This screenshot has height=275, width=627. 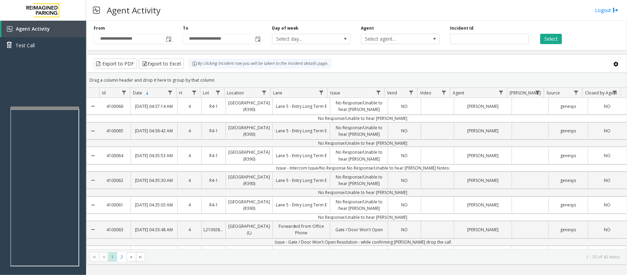 I want to click on a: Location Filter Menu, so click(x=264, y=92).